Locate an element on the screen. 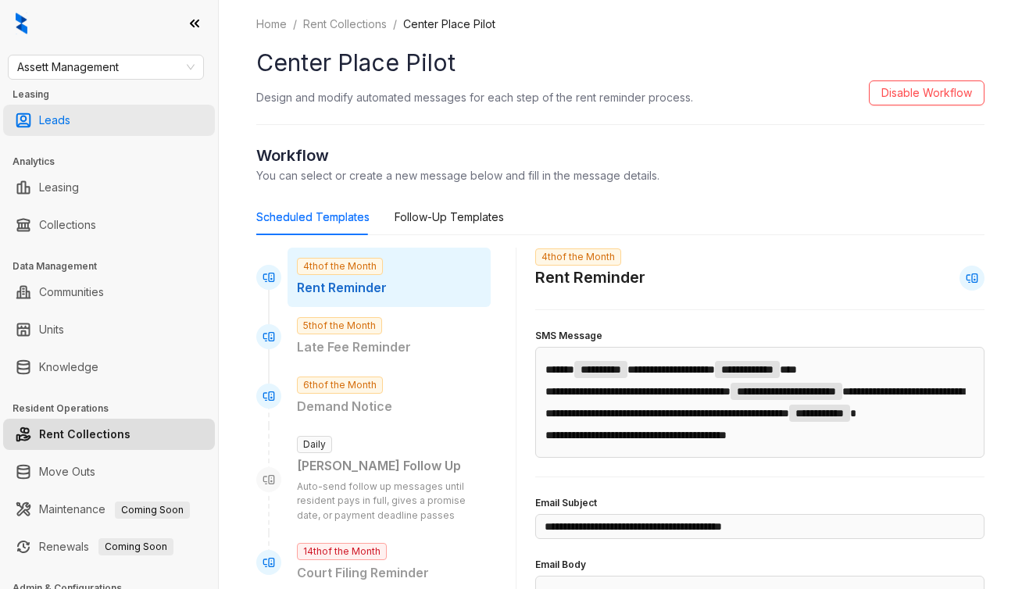  span: Daily is located at coordinates (314, 445).